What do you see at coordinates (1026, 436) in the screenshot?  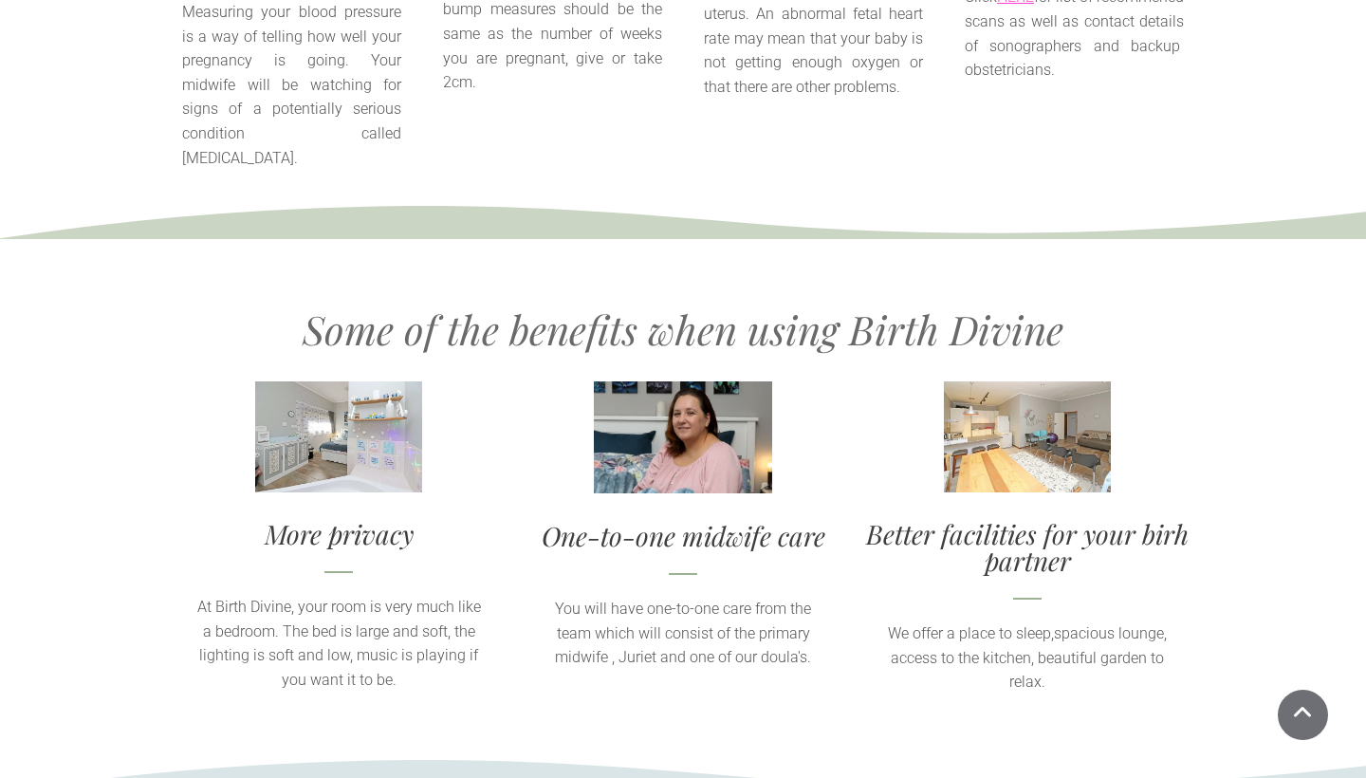 I see `img: Birth Divine Facilities Lounge and Kitchen Area` at bounding box center [1026, 436].